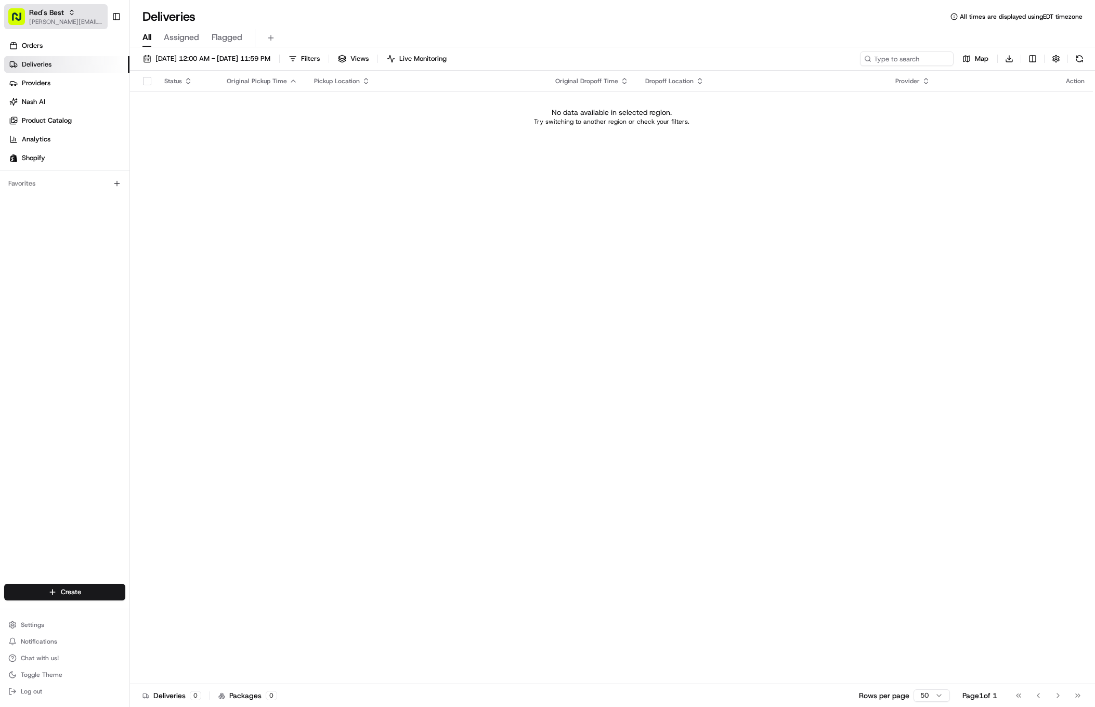 The height and width of the screenshot is (707, 1095). What do you see at coordinates (359, 59) in the screenshot?
I see `span: Views` at bounding box center [359, 59].